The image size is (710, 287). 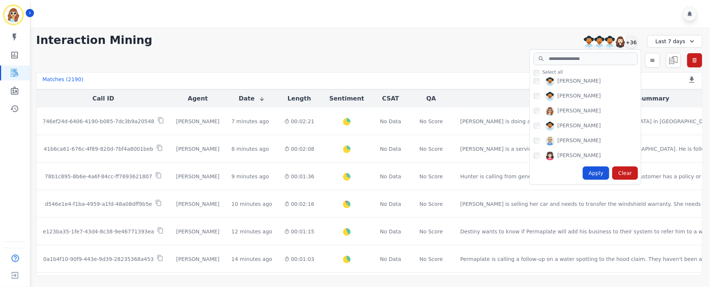 I want to click on button: QA, so click(x=431, y=99).